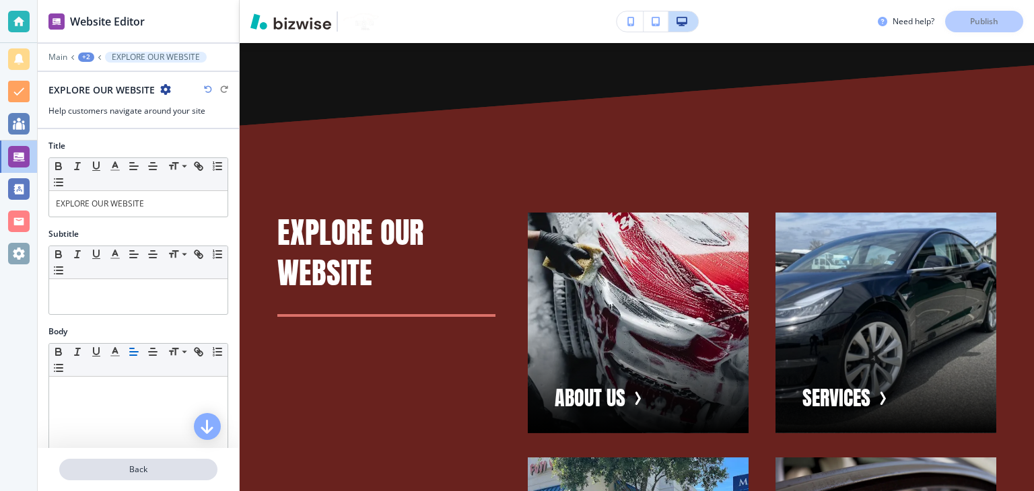 The width and height of the screenshot is (1034, 491). What do you see at coordinates (58, 332) in the screenshot?
I see `h2: Body` at bounding box center [58, 332].